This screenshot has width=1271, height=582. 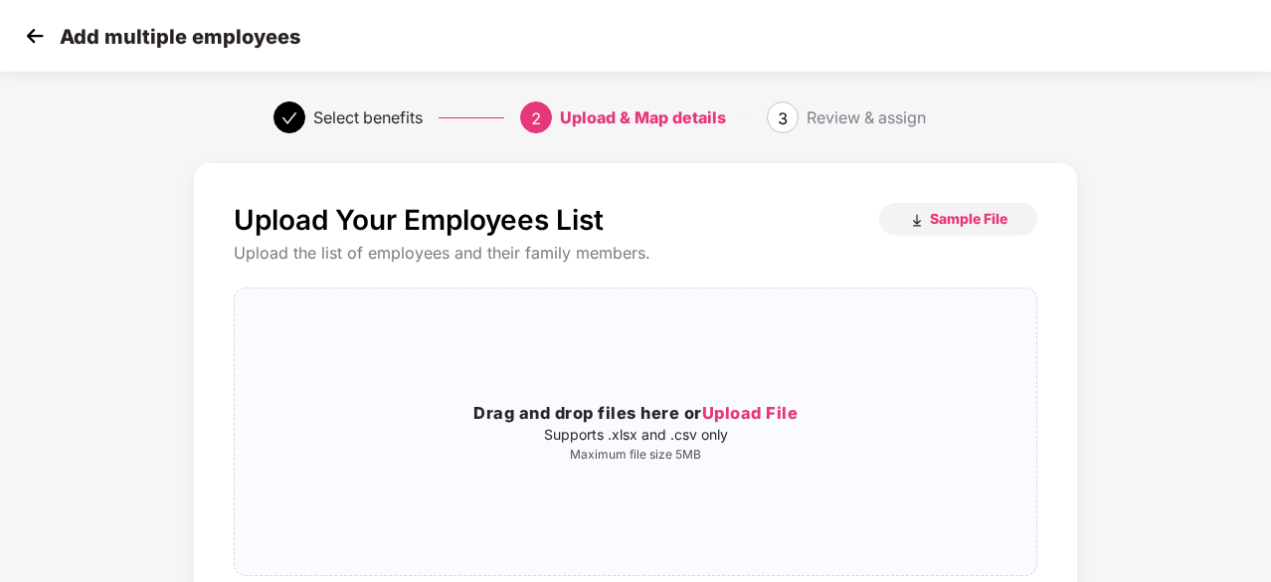 What do you see at coordinates (636, 414) in the screenshot?
I see `h3: Drag and drop files here or` at bounding box center [636, 414].